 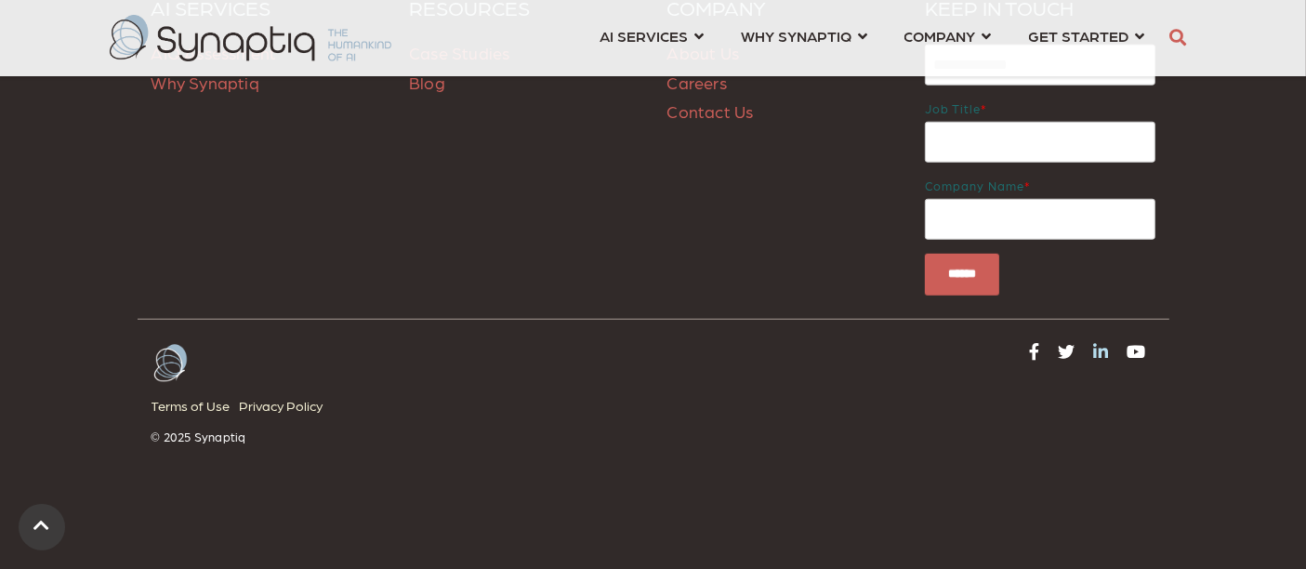 I want to click on a: synaptiq logo-2, so click(x=250, y=38).